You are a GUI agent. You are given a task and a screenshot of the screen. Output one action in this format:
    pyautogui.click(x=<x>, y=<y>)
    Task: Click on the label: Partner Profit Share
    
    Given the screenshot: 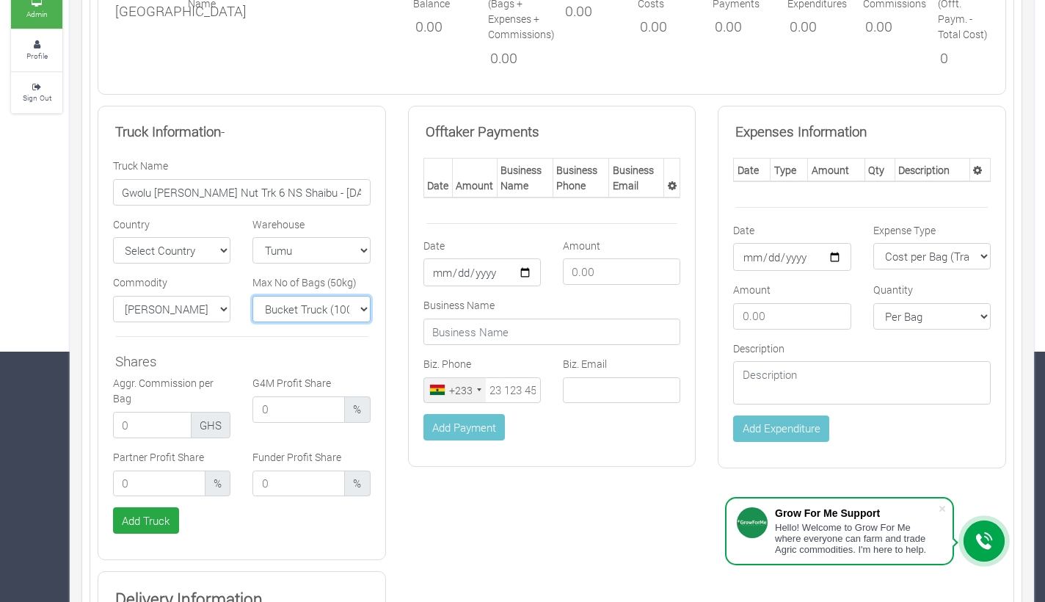 What is the action you would take?
    pyautogui.click(x=159, y=457)
    